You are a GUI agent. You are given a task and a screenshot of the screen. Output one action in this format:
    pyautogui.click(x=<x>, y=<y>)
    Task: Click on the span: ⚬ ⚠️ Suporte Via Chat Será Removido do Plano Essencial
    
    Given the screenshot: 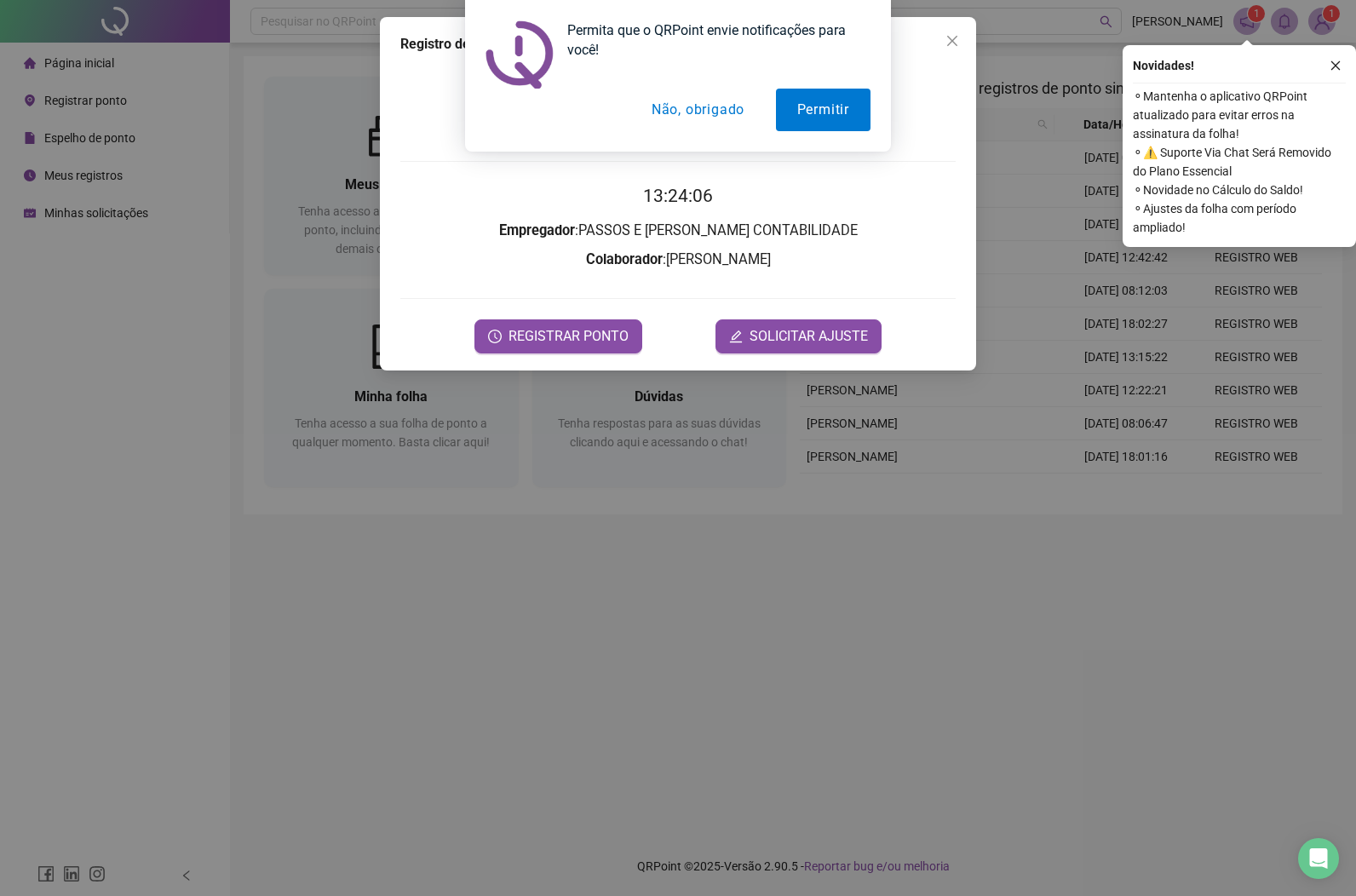 What is the action you would take?
    pyautogui.click(x=1239, y=162)
    